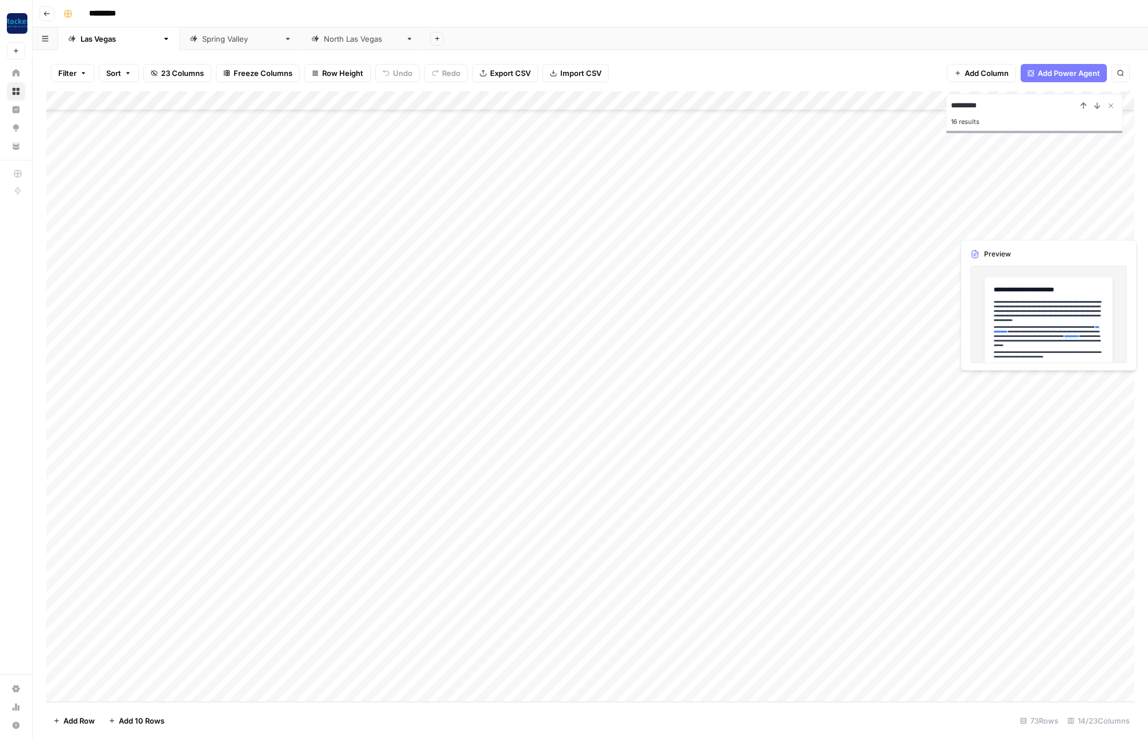  I want to click on span: Redo, so click(451, 73).